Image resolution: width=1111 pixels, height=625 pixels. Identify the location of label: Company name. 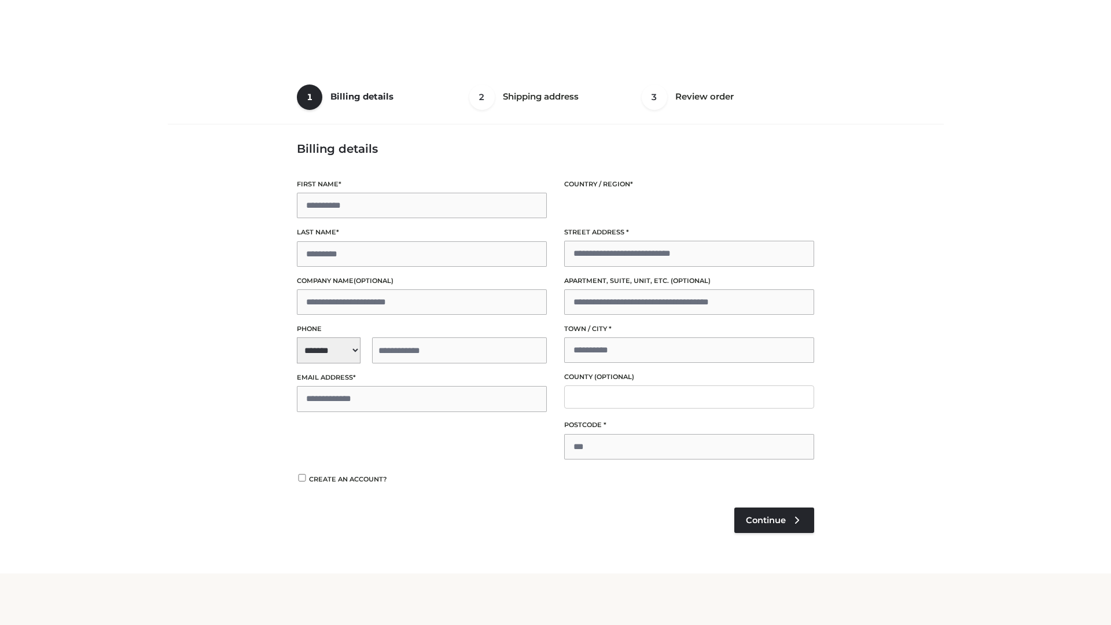
(422, 281).